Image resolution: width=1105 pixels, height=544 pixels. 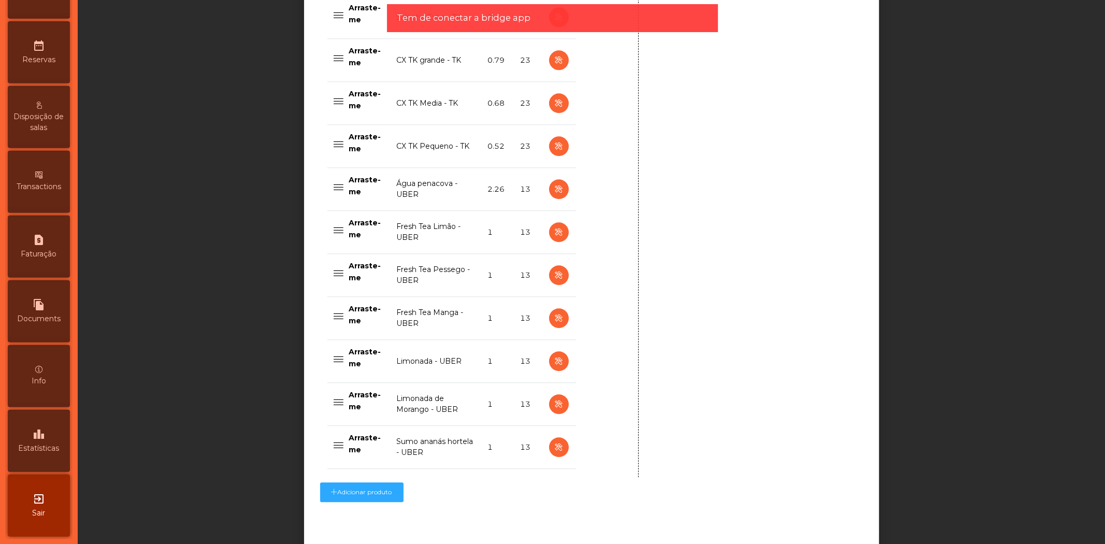 What do you see at coordinates (436, 275) in the screenshot?
I see `td: Fresh Tea Pessego - UBER` at bounding box center [436, 275].